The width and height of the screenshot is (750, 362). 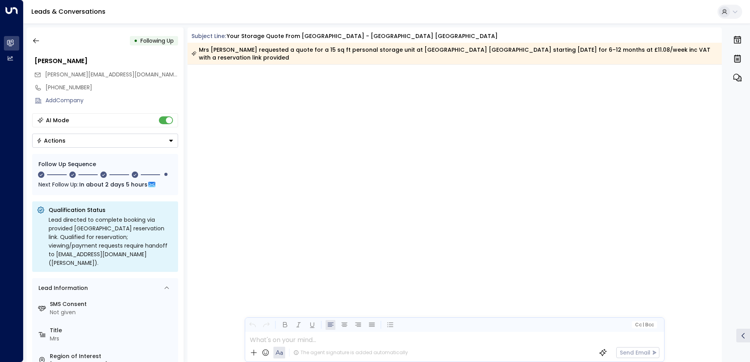 What do you see at coordinates (105, 164) in the screenshot?
I see `div: Follow Up Sequence` at bounding box center [105, 164].